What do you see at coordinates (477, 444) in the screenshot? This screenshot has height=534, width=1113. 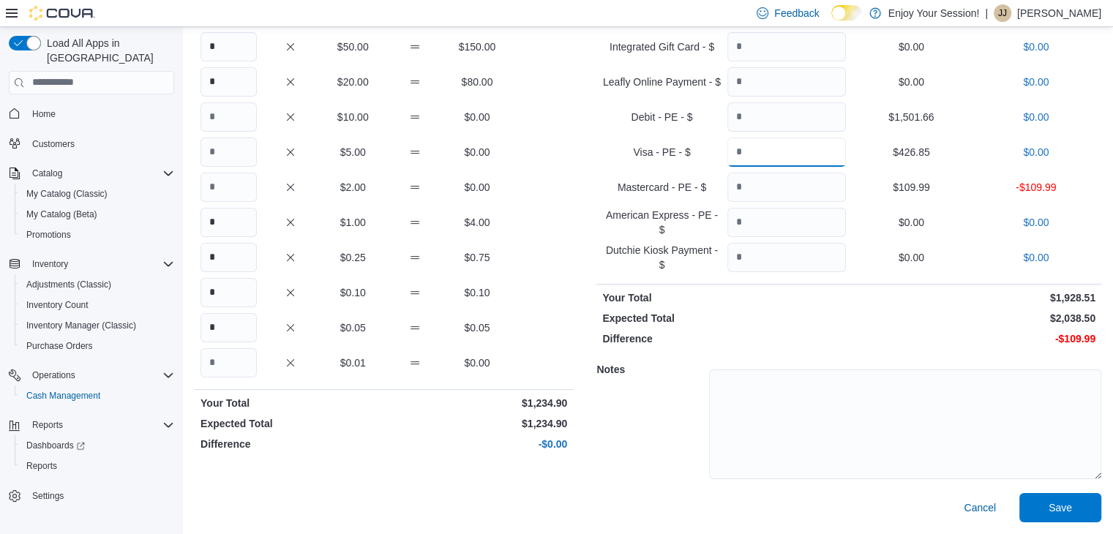 I see `p: -$0.00` at bounding box center [477, 444].